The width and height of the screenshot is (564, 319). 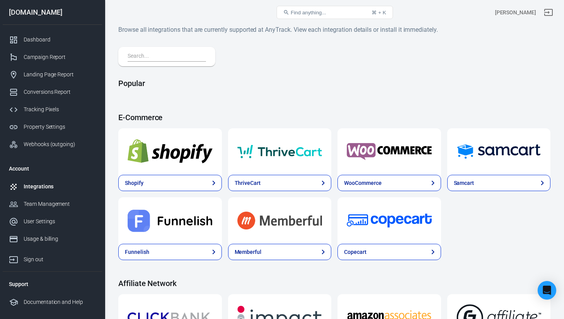 I want to click on a: Property Settings, so click(x=52, y=127).